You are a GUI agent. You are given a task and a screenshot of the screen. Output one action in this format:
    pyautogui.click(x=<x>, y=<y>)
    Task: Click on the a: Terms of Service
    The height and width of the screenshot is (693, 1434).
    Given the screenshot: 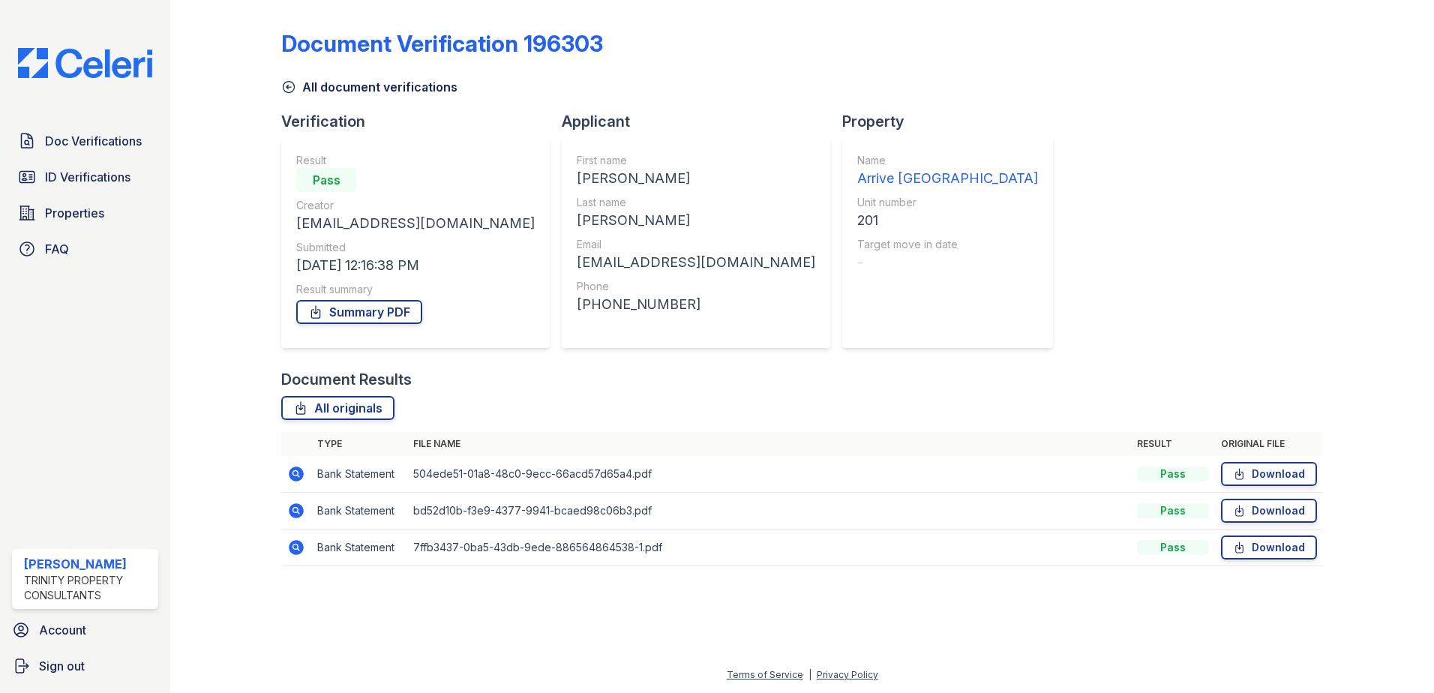 What is the action you would take?
    pyautogui.click(x=765, y=674)
    